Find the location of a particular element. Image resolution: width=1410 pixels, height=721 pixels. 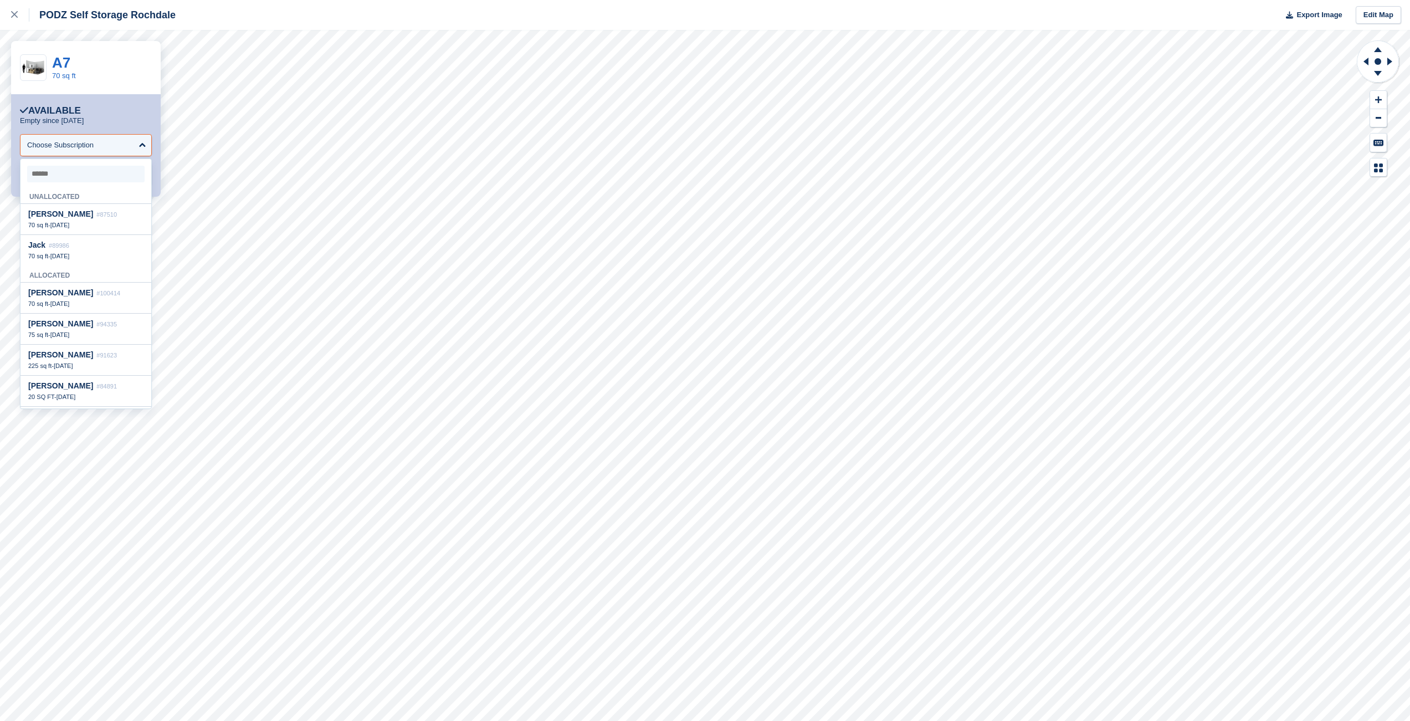

div: Allocated is located at coordinates (86, 274).